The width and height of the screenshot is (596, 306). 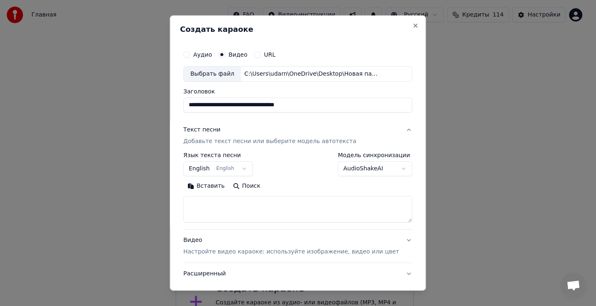 What do you see at coordinates (203, 55) in the screenshot?
I see `label: Аудио` at bounding box center [203, 55].